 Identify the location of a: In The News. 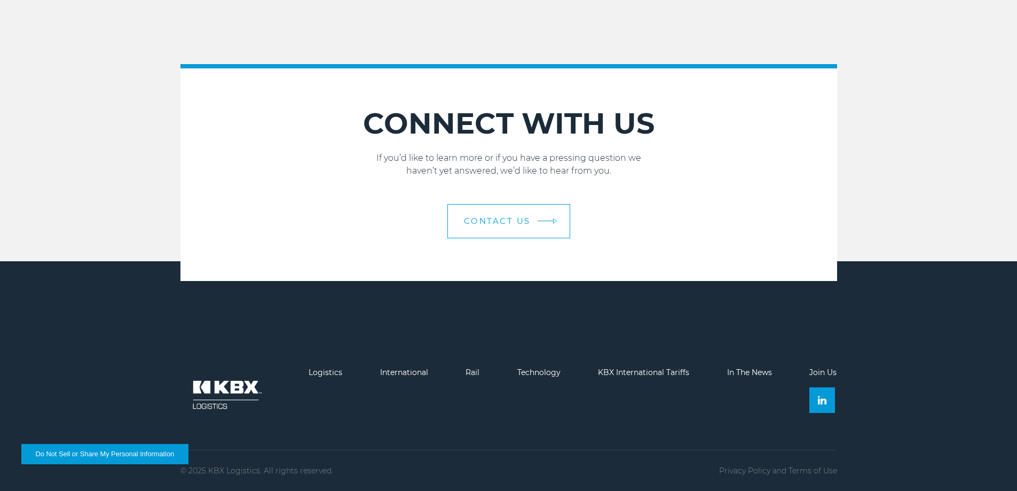
(750, 372).